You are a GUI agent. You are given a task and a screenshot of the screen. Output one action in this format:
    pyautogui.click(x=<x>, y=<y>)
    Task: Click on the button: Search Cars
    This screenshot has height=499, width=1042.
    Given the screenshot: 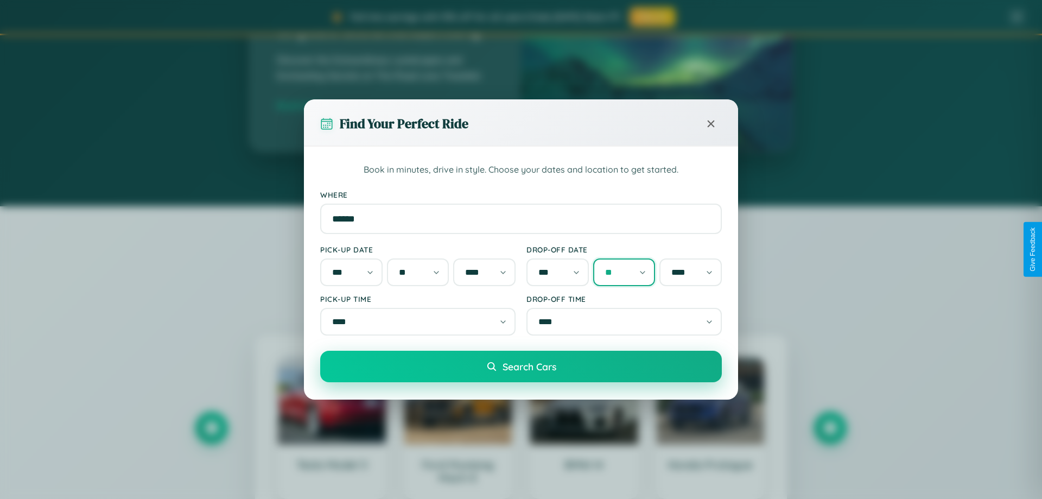 What is the action you would take?
    pyautogui.click(x=521, y=366)
    